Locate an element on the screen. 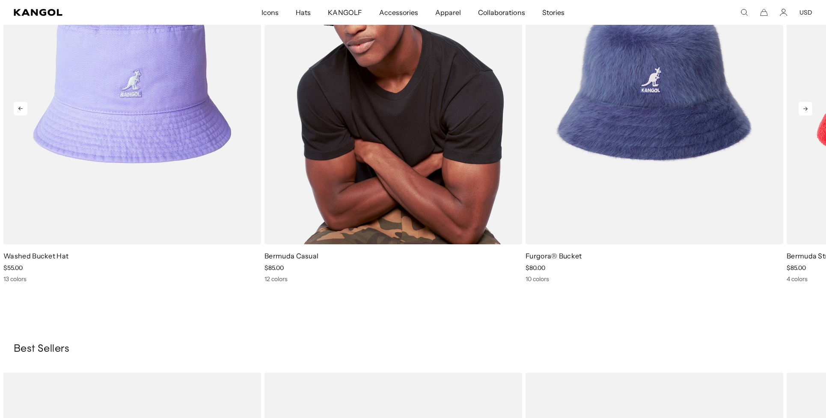  a: Kangol is located at coordinates (93, 12).